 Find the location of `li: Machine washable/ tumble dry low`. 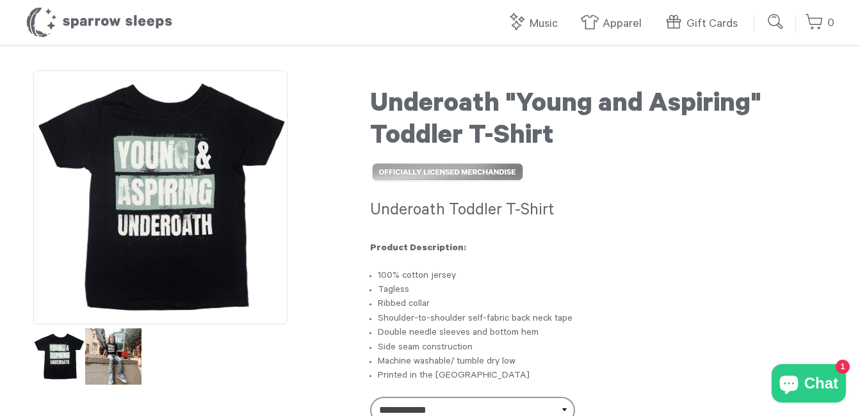

li: Machine washable/ tumble dry low is located at coordinates (602, 362).